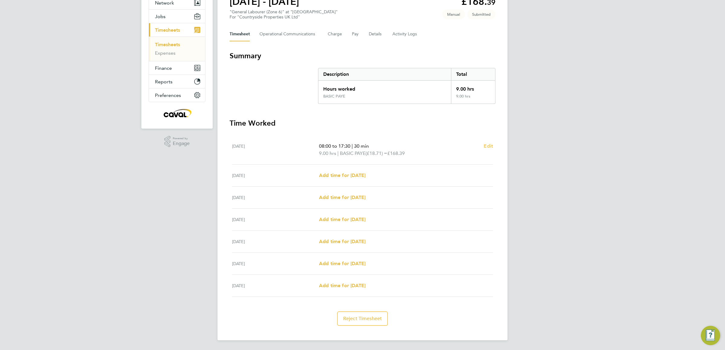 This screenshot has width=725, height=350. What do you see at coordinates (335, 146) in the screenshot?
I see `span: 08:00 to 17:30` at bounding box center [335, 146].